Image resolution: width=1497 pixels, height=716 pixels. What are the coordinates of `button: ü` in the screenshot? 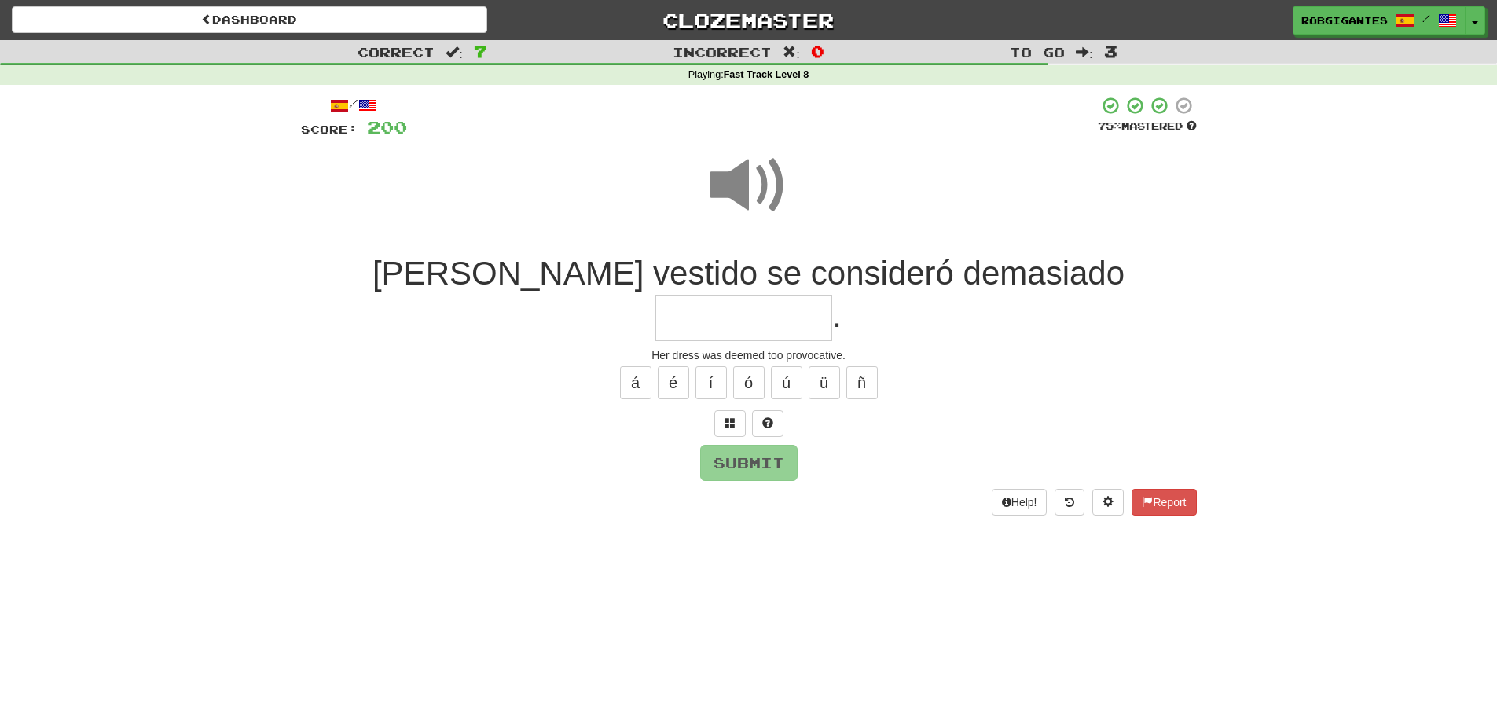 It's located at (824, 383).